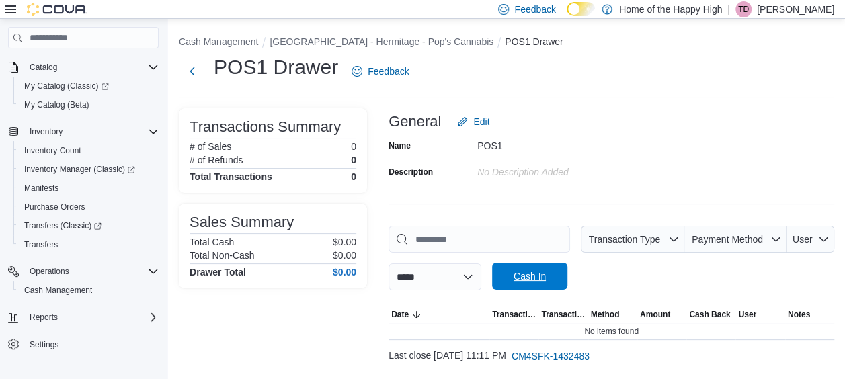  Describe the element at coordinates (57, 9) in the screenshot. I see `img: Cova` at that location.